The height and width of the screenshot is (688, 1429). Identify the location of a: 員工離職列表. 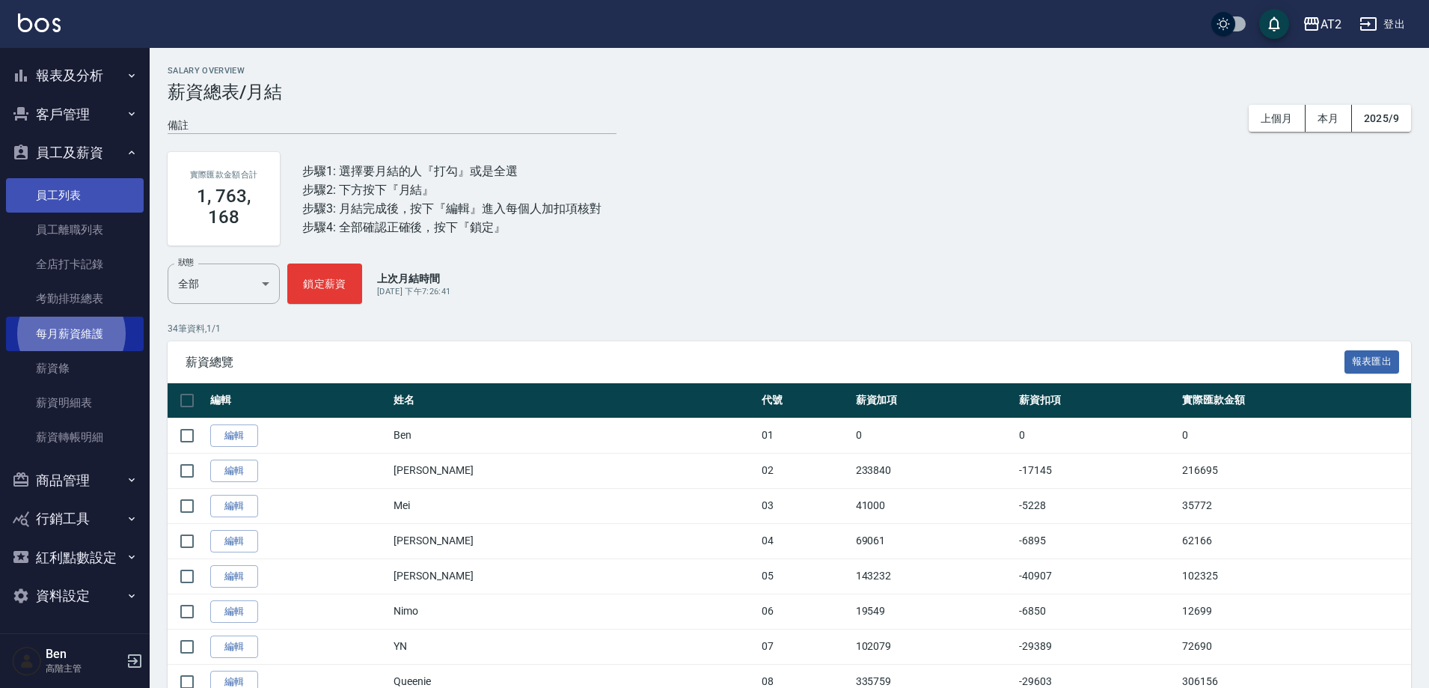
(75, 230).